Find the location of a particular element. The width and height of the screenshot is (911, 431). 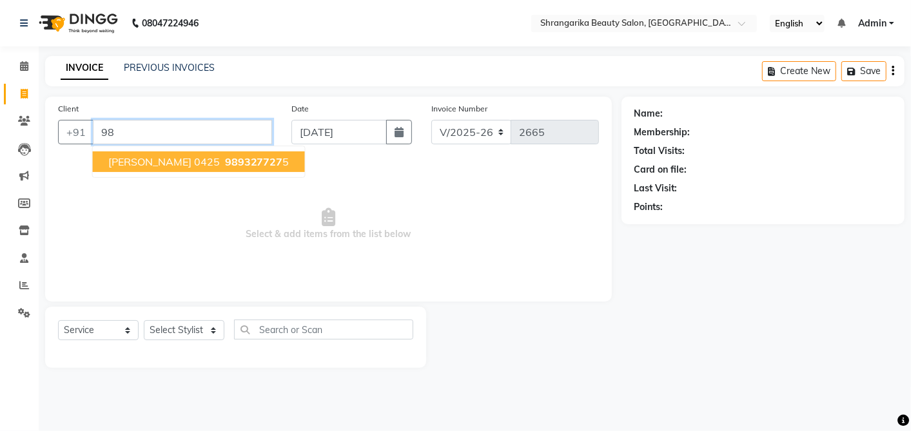

ngb-highlight: 5 is located at coordinates (256, 162).